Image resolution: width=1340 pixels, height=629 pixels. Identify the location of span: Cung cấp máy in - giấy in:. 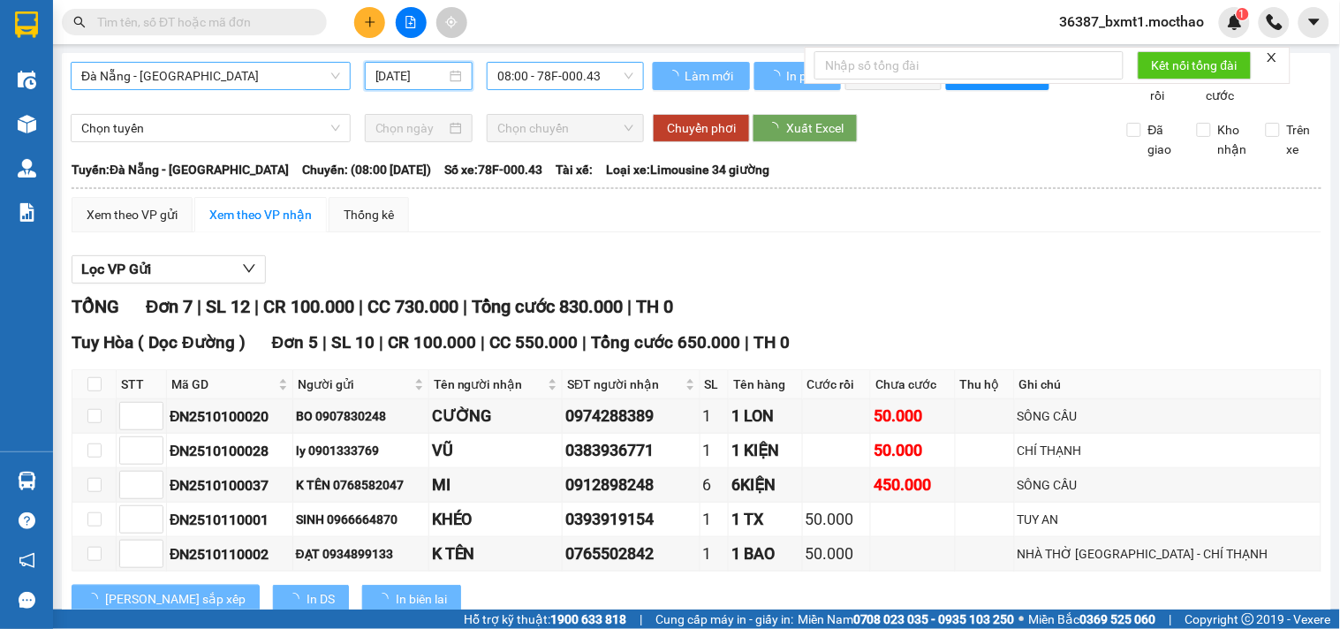
(724, 619).